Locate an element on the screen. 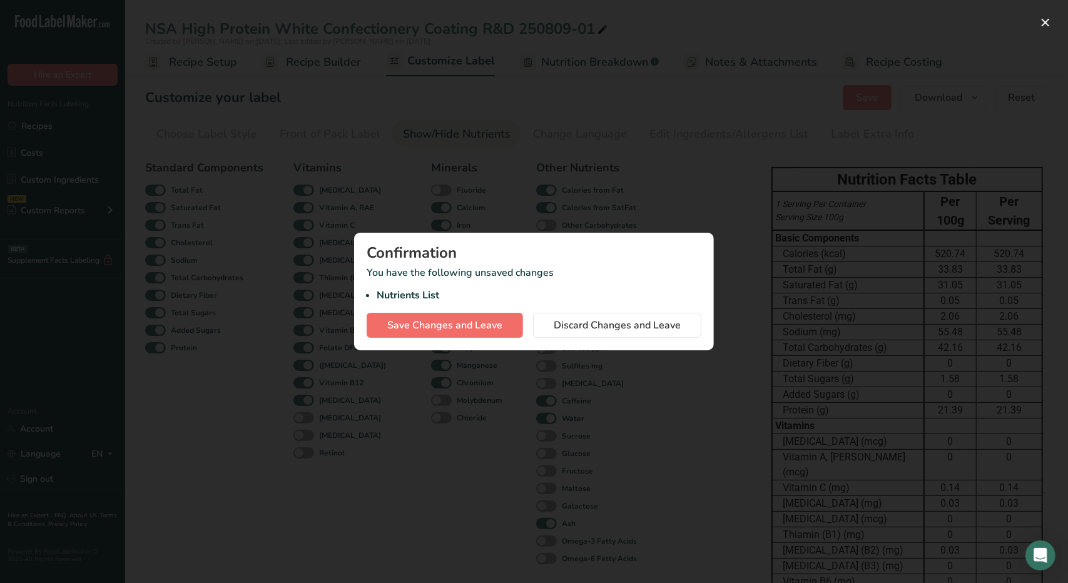  div: Confirmation is located at coordinates (533, 253).